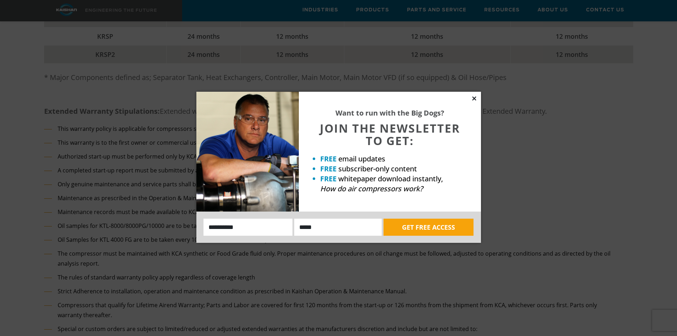 Image resolution: width=677 pixels, height=336 pixels. What do you see at coordinates (474, 99) in the screenshot?
I see `button: Close` at bounding box center [474, 99].